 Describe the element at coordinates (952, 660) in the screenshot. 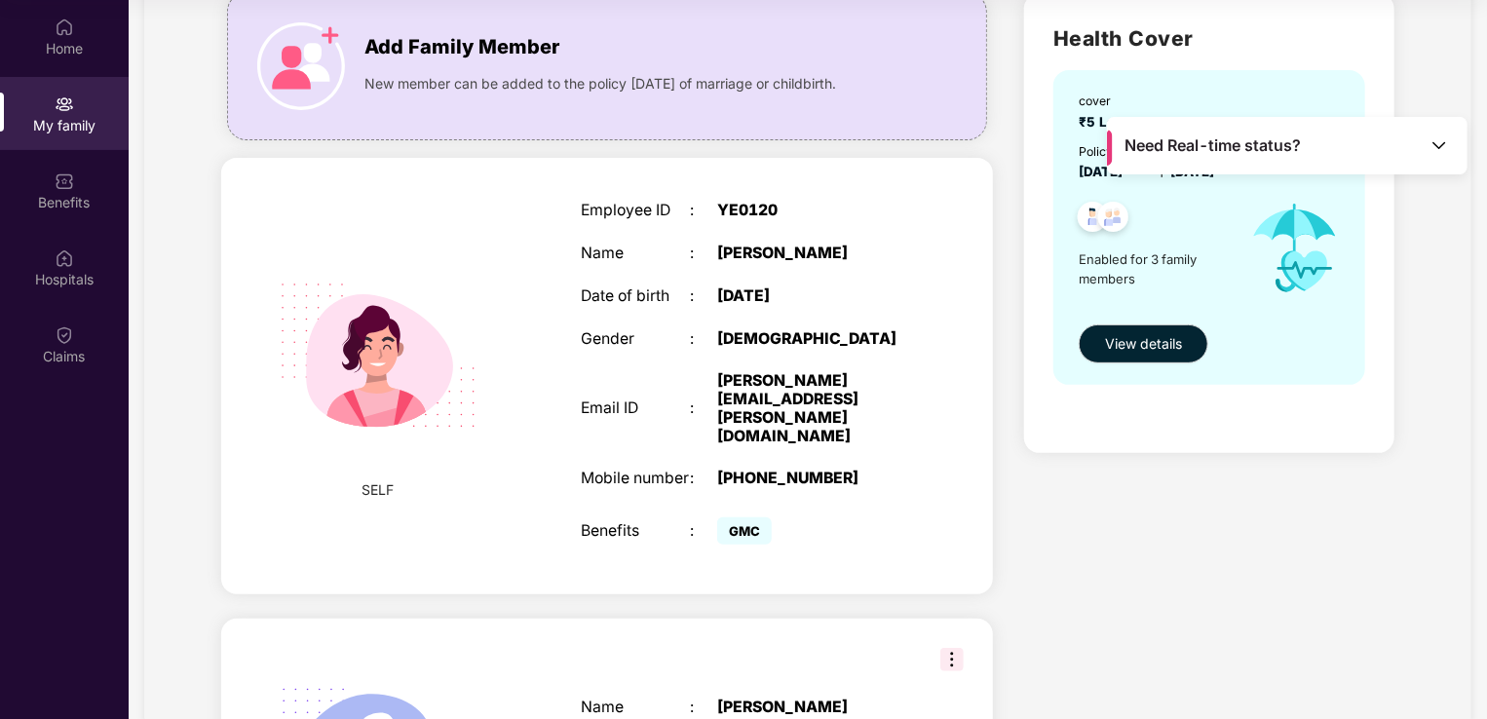

I see `img: svg+xml;base64,PHN2ZyB3aWR0aD0iMzIiIGhlaWdodD0iMzIiIHZpZXdCb3g9IjAgMCAzMiAzMiIgZmlsbD0ibm9uZSIgeG...` at that location.